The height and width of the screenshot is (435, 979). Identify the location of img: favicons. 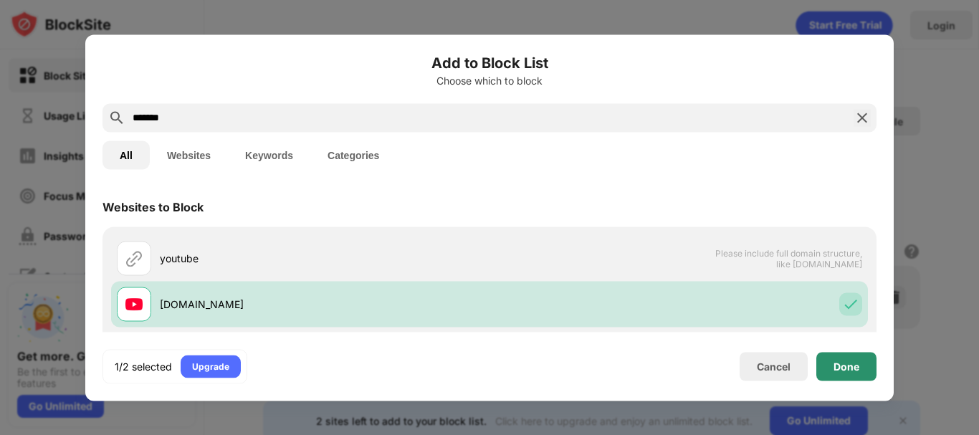
(134, 304).